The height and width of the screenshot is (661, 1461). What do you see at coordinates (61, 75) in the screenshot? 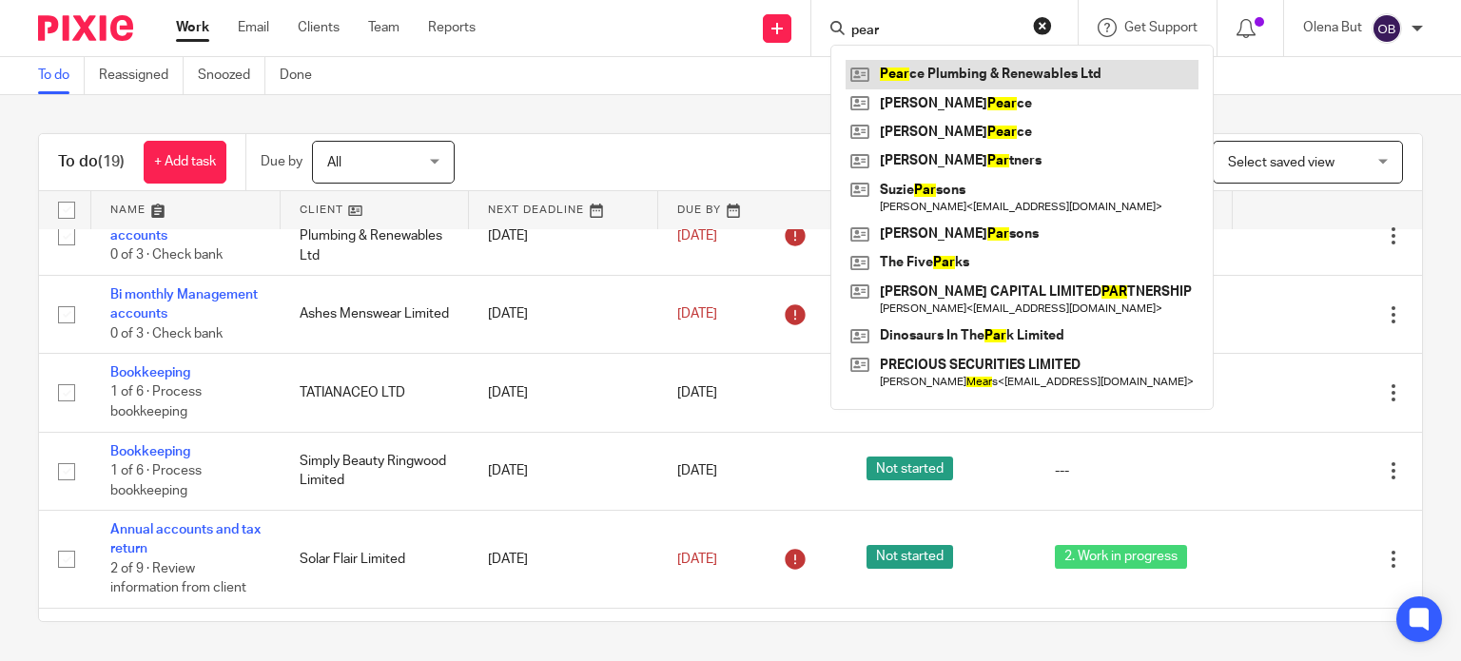
I see `a: To do` at bounding box center [61, 75].